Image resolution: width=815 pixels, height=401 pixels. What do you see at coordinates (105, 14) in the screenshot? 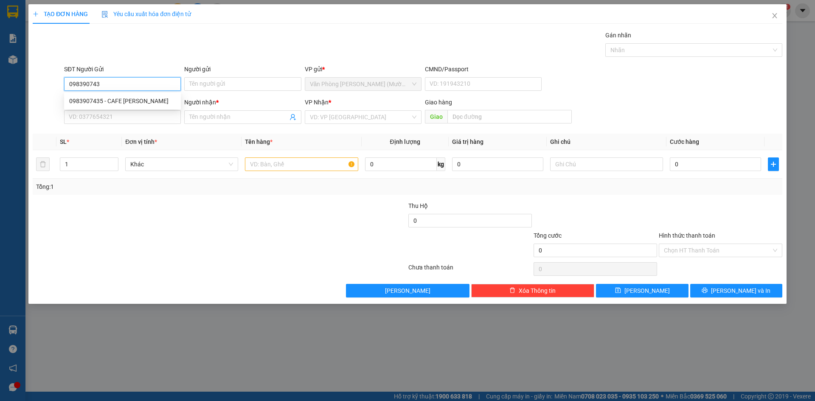
I see `img: icon` at bounding box center [105, 14].